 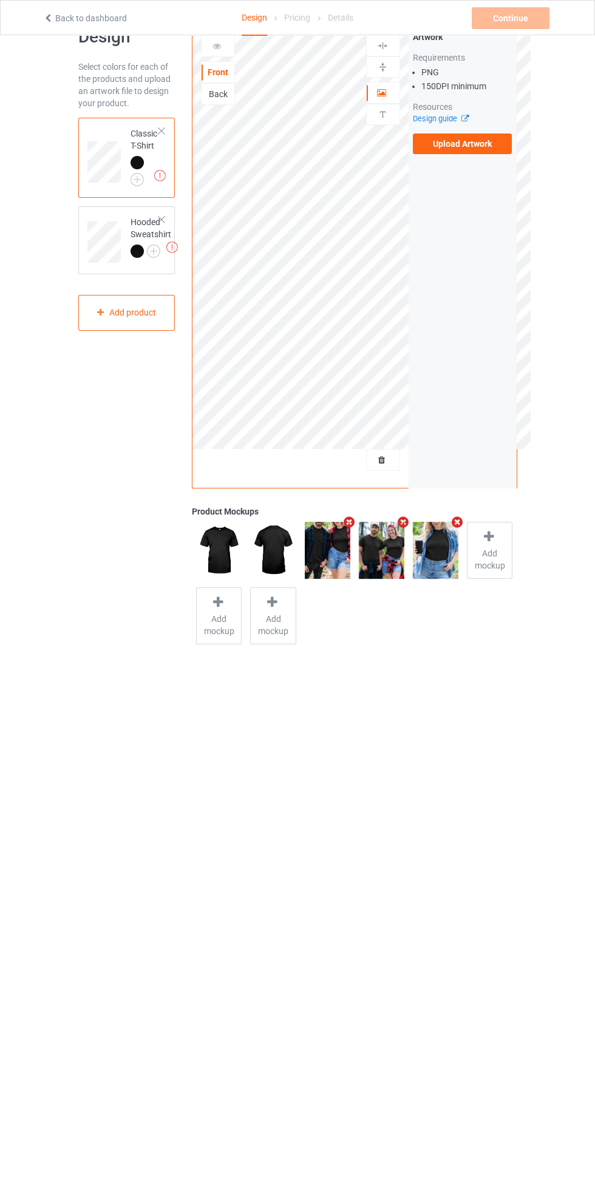 I want to click on div: Select colors for each of the products and upload an artwork file to design your product., so click(x=127, y=85).